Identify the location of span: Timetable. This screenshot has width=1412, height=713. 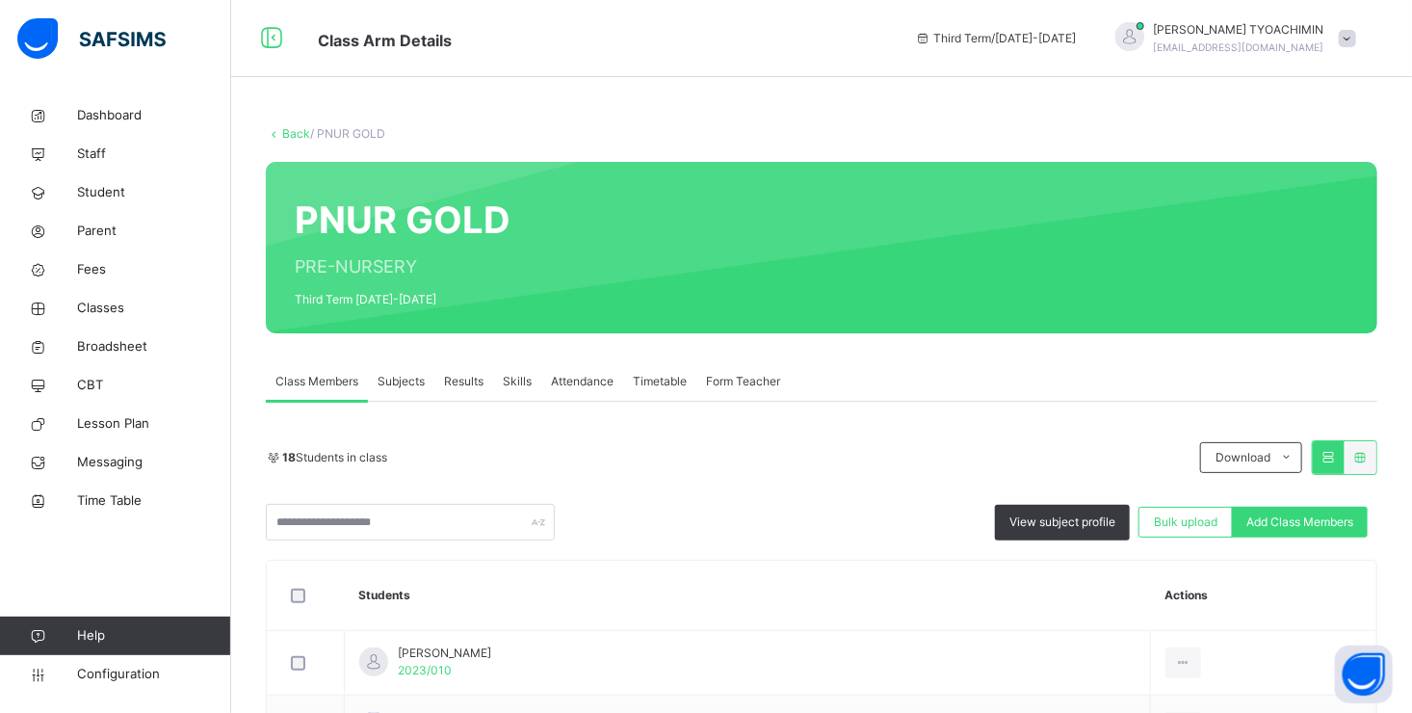
(660, 382).